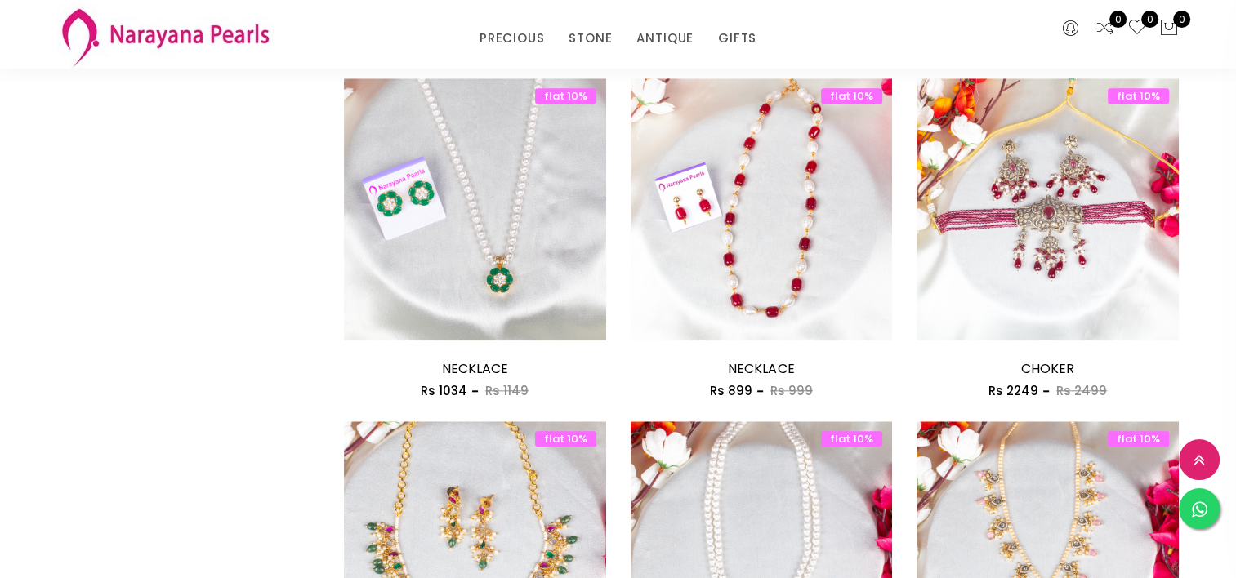 The image size is (1236, 578). What do you see at coordinates (1169, 29) in the screenshot?
I see `button: 0` at bounding box center [1169, 29].